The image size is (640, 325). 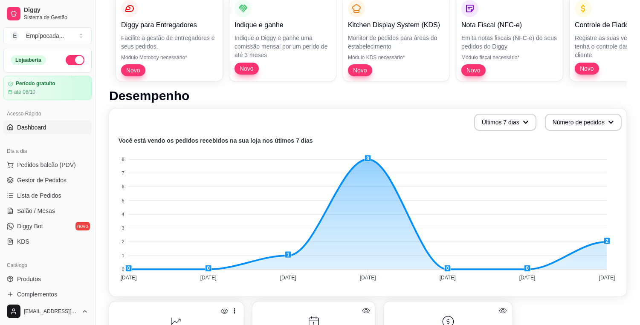 I want to click on tspan: 5, so click(x=123, y=201).